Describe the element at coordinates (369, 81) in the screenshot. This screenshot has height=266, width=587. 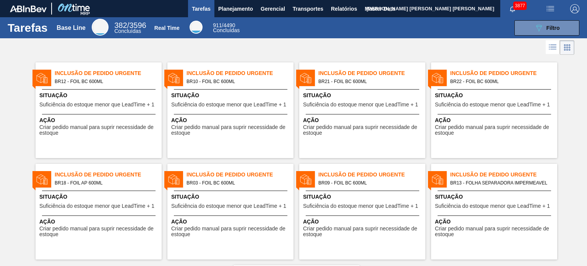
I see `span: BR21 - FOIL BC 600ML` at that location.